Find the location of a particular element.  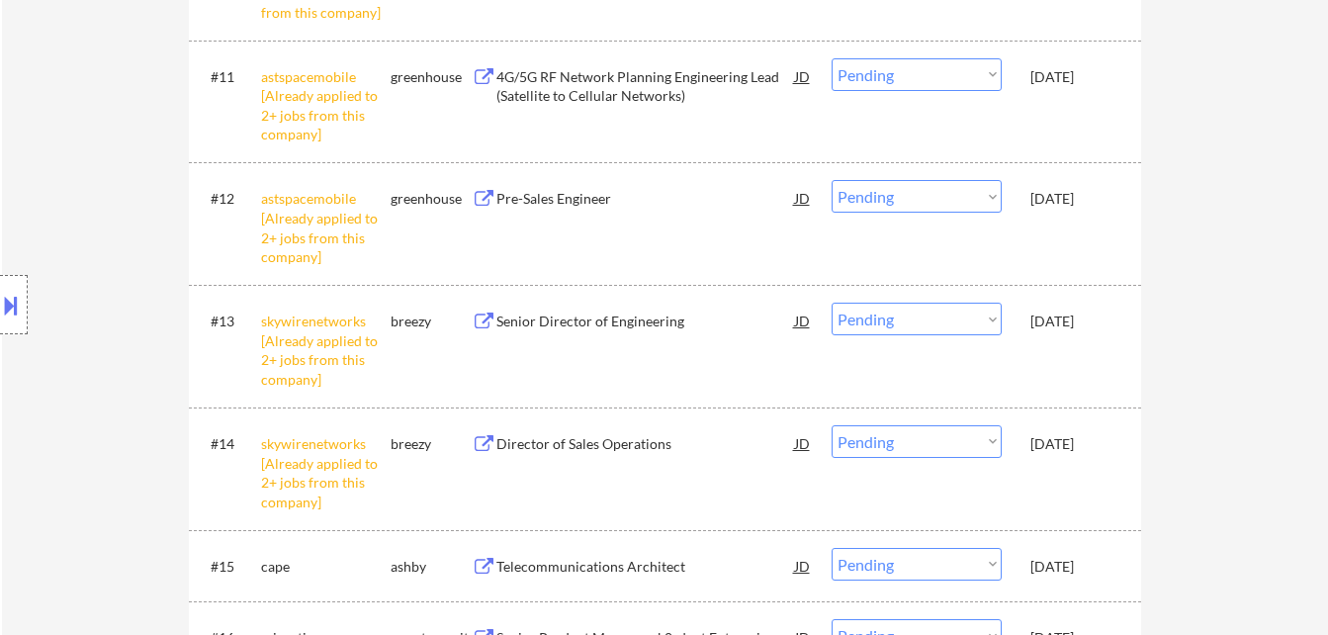

div: Pre-Sales Engineer is located at coordinates (646, 199).